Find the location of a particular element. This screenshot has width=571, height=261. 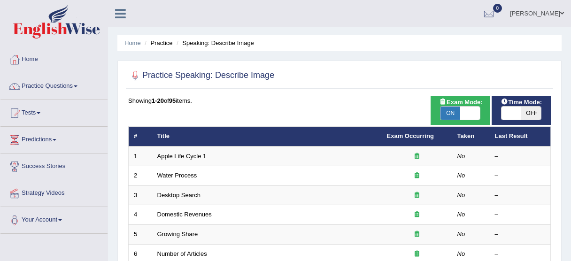

a: Your Account is located at coordinates (54, 219).